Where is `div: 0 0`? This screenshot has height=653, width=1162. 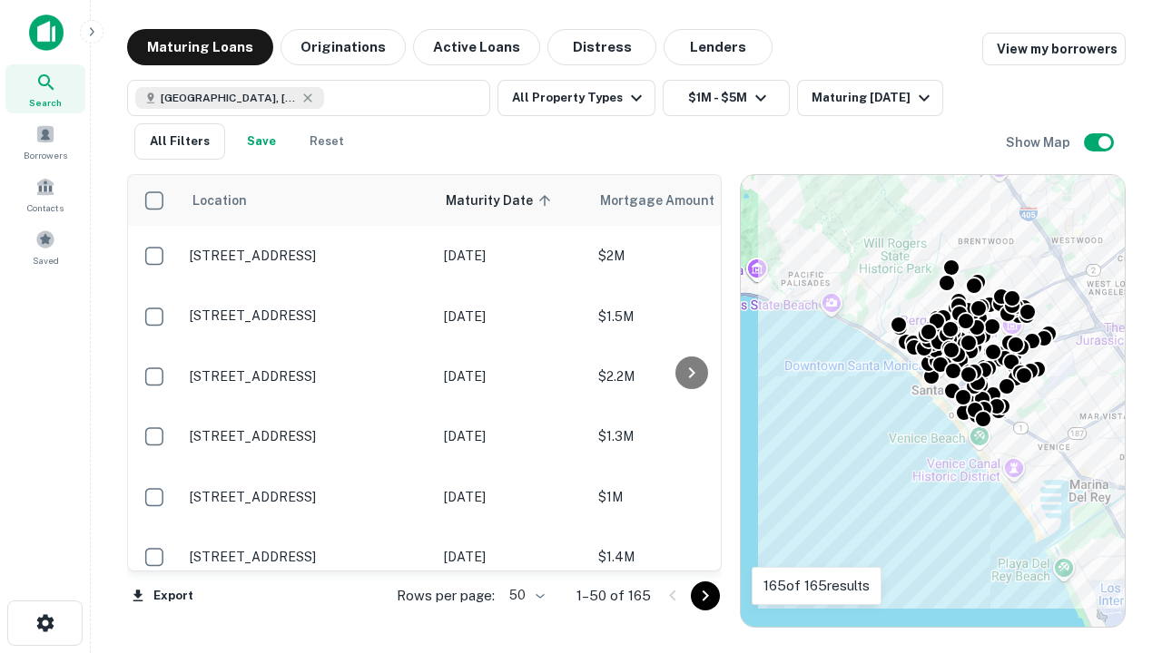
div: 0 0 is located at coordinates (932, 401).